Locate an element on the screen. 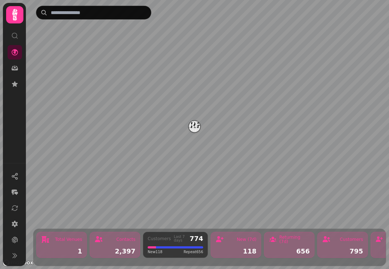 This screenshot has width=389, height=269. div: Total Venues is located at coordinates (68, 239).